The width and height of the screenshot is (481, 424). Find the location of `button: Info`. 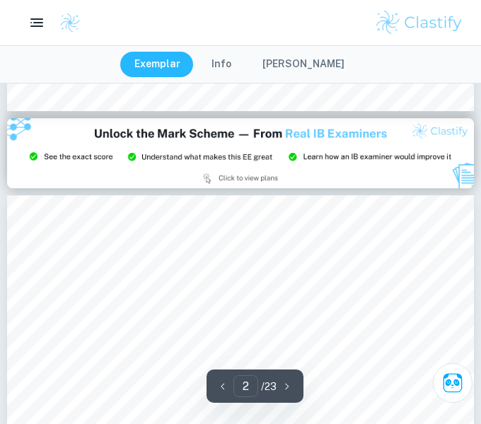

button: Info is located at coordinates (222, 64).